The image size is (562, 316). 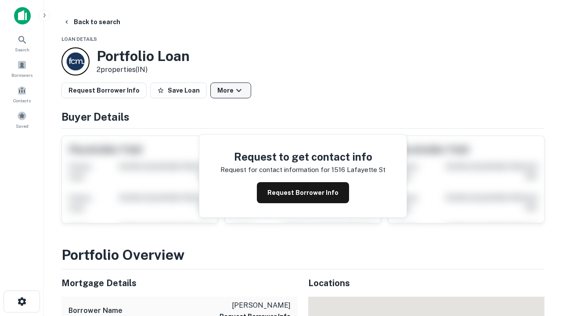 I want to click on h4: Buyer Details, so click(x=303, y=117).